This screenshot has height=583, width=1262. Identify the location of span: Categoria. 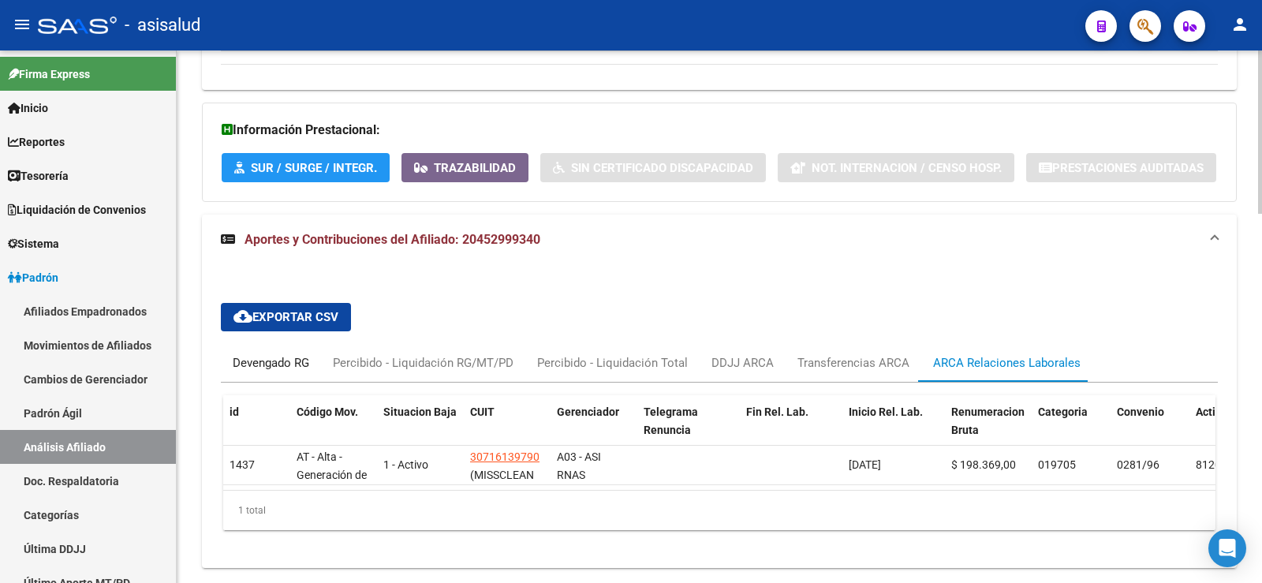
(1062, 412).